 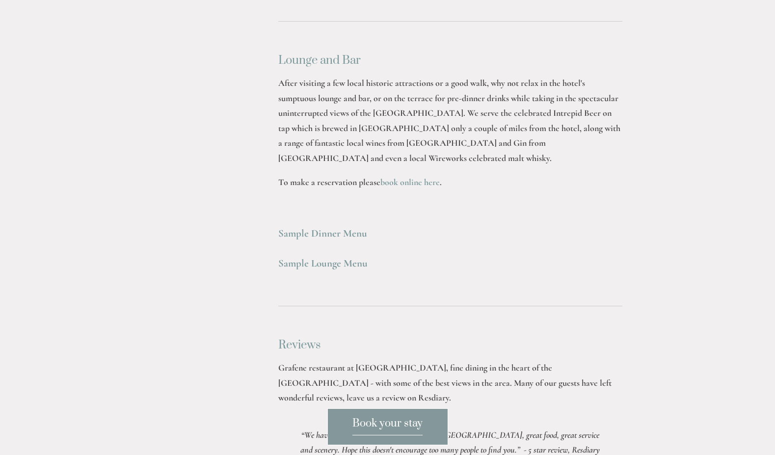 I want to click on strong: Sample Dinner Menu, so click(x=323, y=233).